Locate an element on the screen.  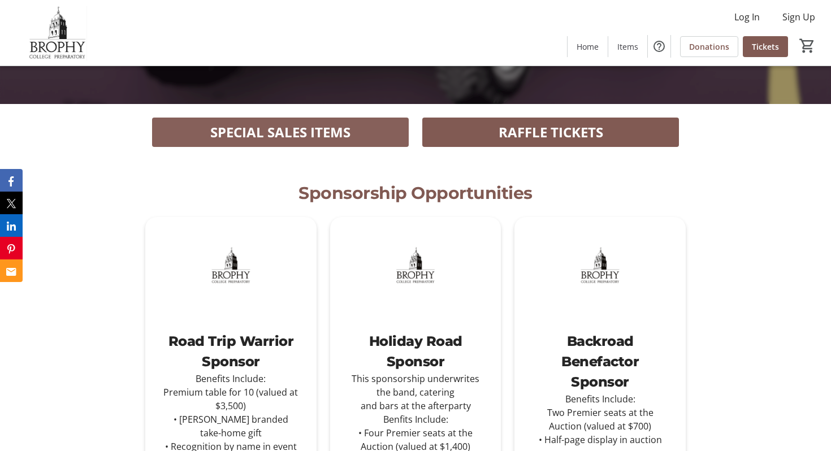
span: Log In is located at coordinates (746, 17).